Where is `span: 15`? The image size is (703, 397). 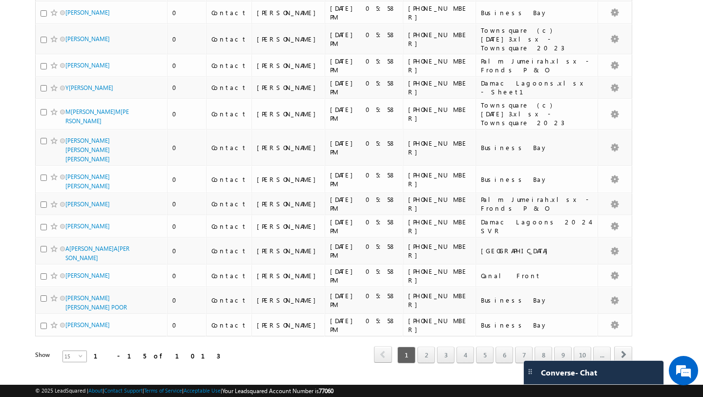 span: 15 is located at coordinates (71, 356).